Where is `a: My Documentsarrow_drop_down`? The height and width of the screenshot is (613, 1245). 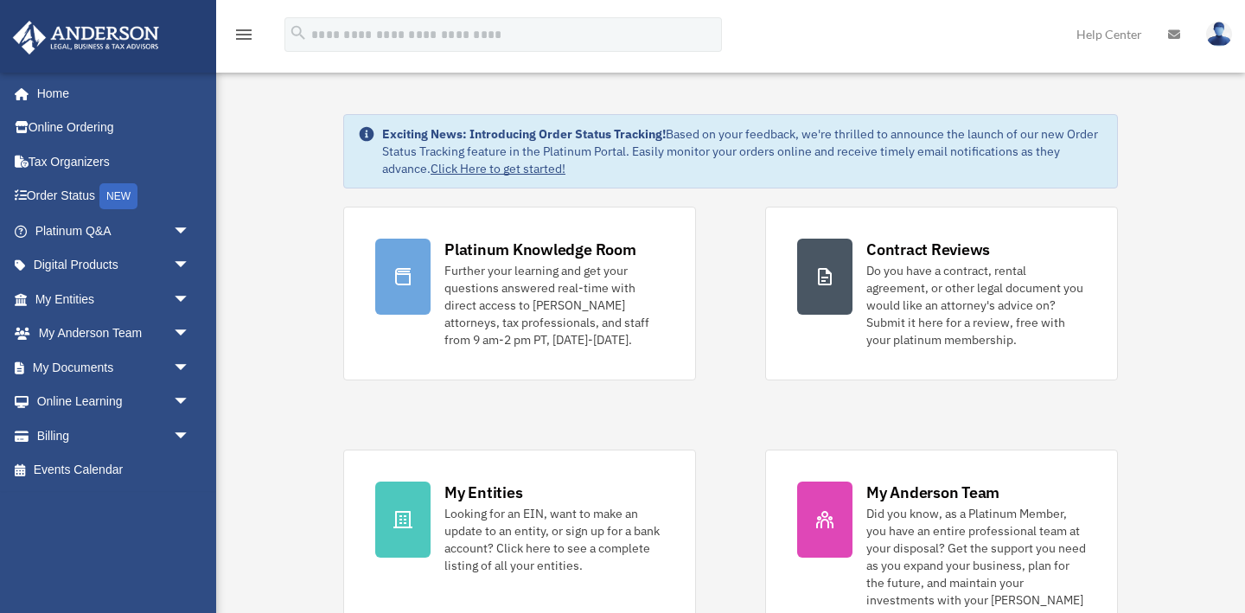 a: My Documentsarrow_drop_down is located at coordinates (114, 367).